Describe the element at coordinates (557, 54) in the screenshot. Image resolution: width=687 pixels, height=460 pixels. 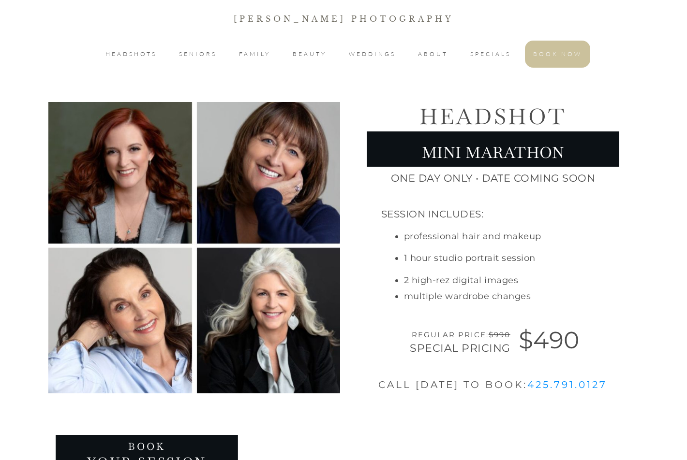
I see `span: BOOK NOW` at that location.